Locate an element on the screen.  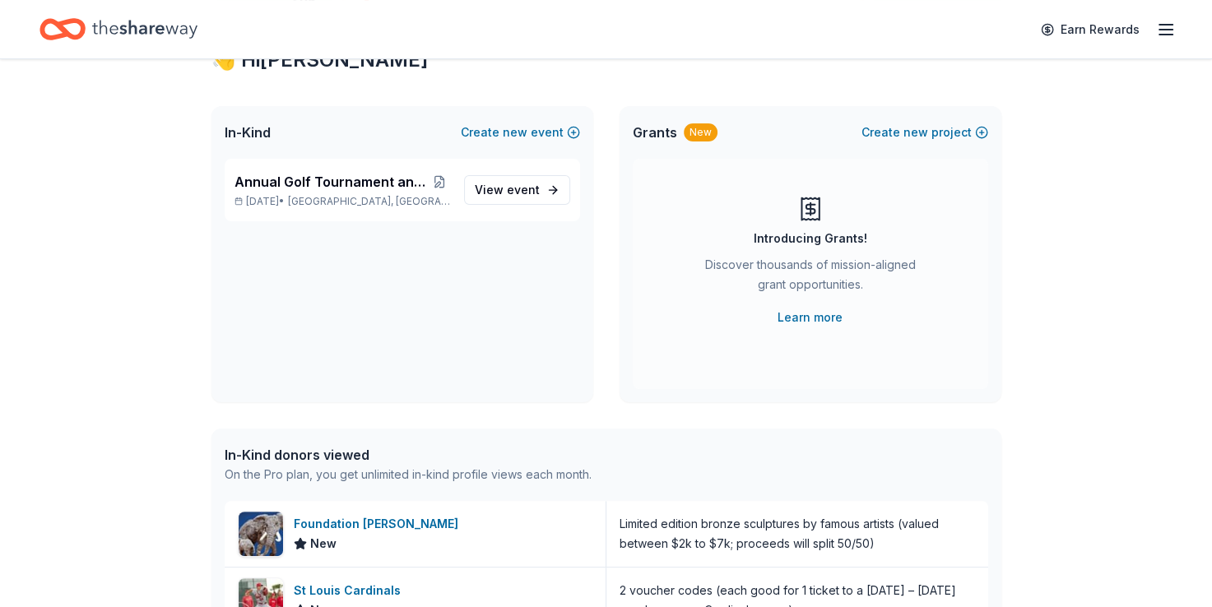
a: Learn more is located at coordinates (810, 318).